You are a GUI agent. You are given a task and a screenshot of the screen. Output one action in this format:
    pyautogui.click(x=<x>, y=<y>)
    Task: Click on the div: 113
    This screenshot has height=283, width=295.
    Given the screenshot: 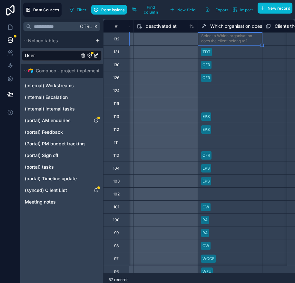 What is the action you would take?
    pyautogui.click(x=116, y=117)
    